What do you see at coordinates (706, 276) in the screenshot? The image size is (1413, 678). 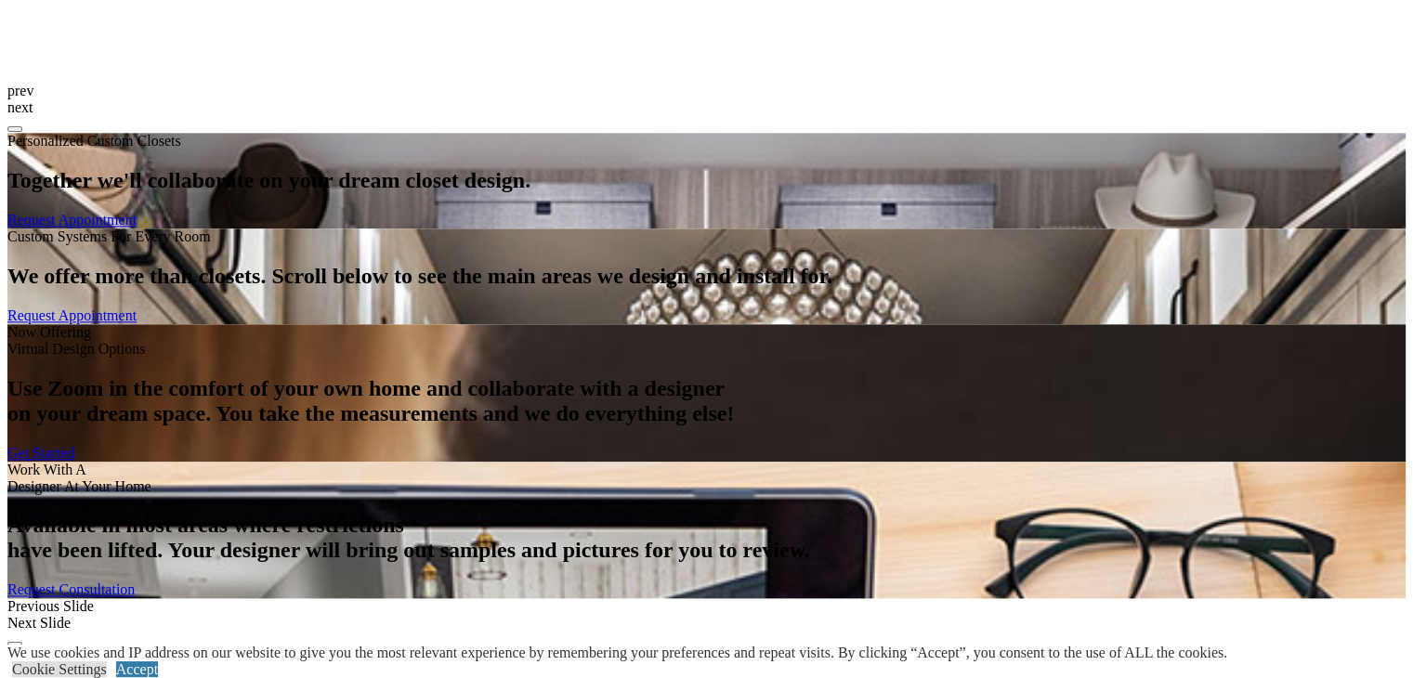 I see `h2: We offer more than closets. Scroll below to see the main areas we design and install for.` at bounding box center [706, 276].